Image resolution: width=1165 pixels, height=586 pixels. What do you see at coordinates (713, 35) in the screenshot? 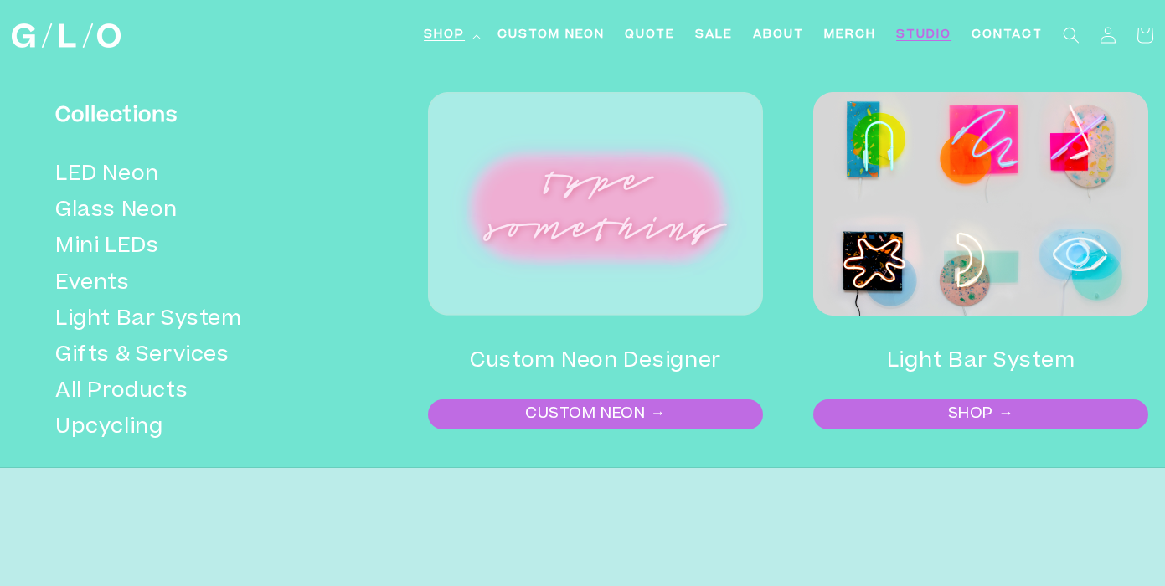
I see `a: SALE` at bounding box center [713, 35].